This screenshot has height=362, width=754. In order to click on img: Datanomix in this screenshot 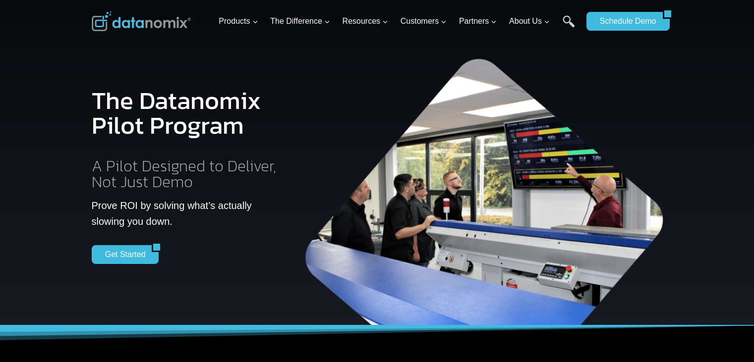, I will do `click(141, 21)`.